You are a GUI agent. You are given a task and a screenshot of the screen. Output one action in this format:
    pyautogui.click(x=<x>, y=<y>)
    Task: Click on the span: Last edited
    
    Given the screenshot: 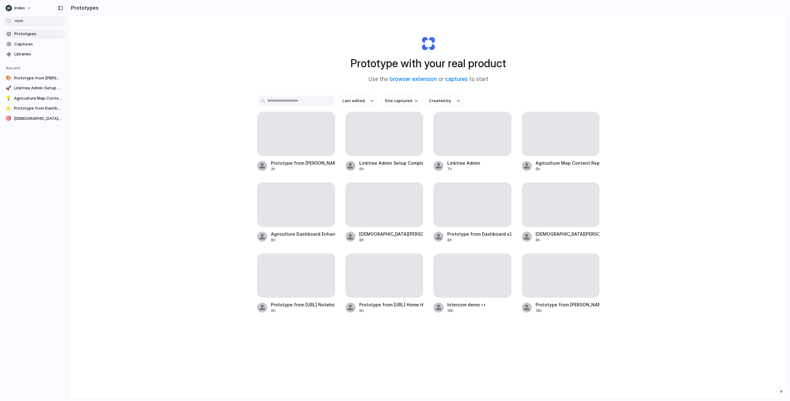 What is the action you would take?
    pyautogui.click(x=354, y=101)
    